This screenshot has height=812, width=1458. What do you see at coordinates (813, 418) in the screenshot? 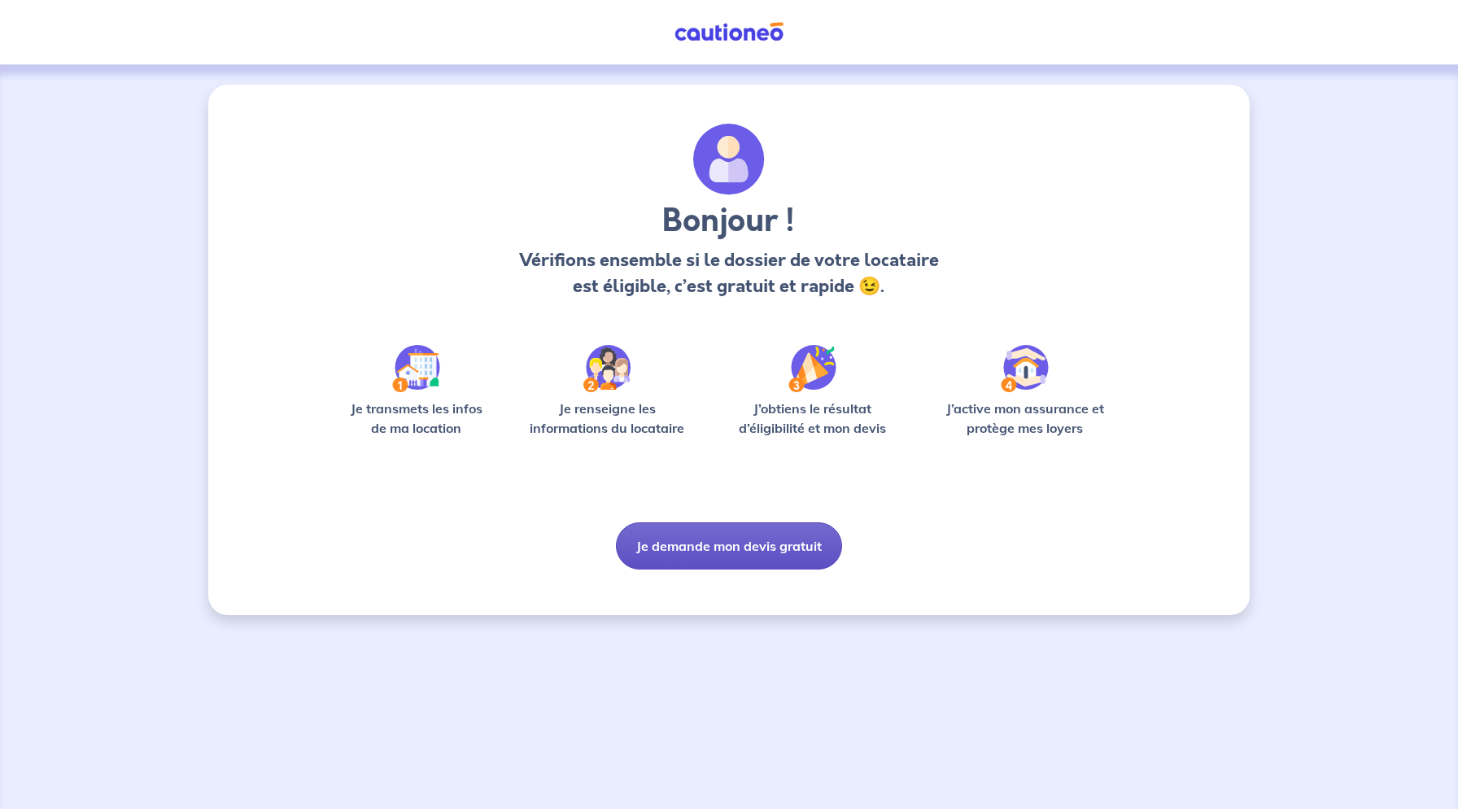
I see `p: J’obtiens le résultat d’éligibilité et mon devis` at bounding box center [813, 418].